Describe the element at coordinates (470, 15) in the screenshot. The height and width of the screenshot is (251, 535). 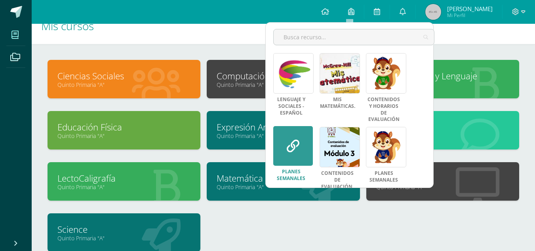
I see `span: Mi Perfil` at that location.